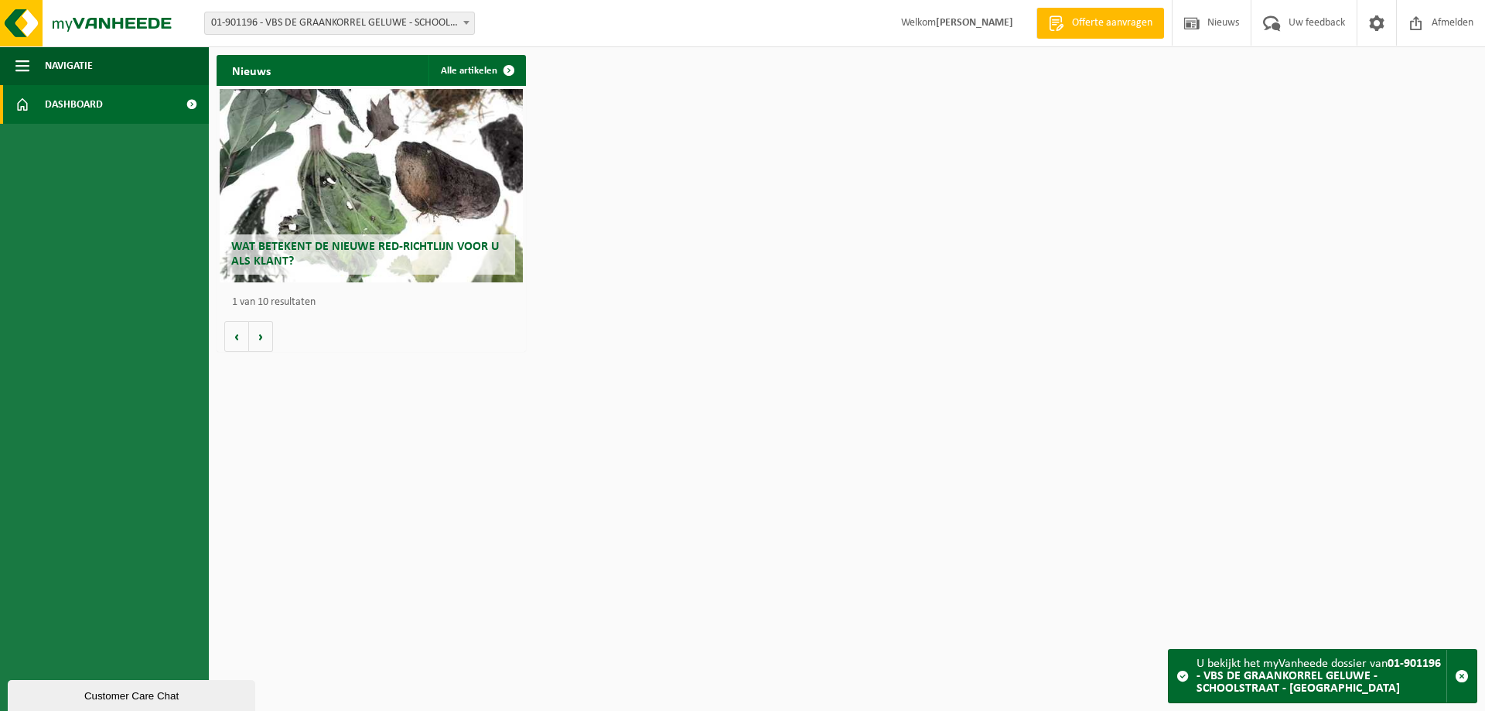  What do you see at coordinates (124, 19) in the screenshot?
I see `div: Customer Care Chat` at bounding box center [124, 19].